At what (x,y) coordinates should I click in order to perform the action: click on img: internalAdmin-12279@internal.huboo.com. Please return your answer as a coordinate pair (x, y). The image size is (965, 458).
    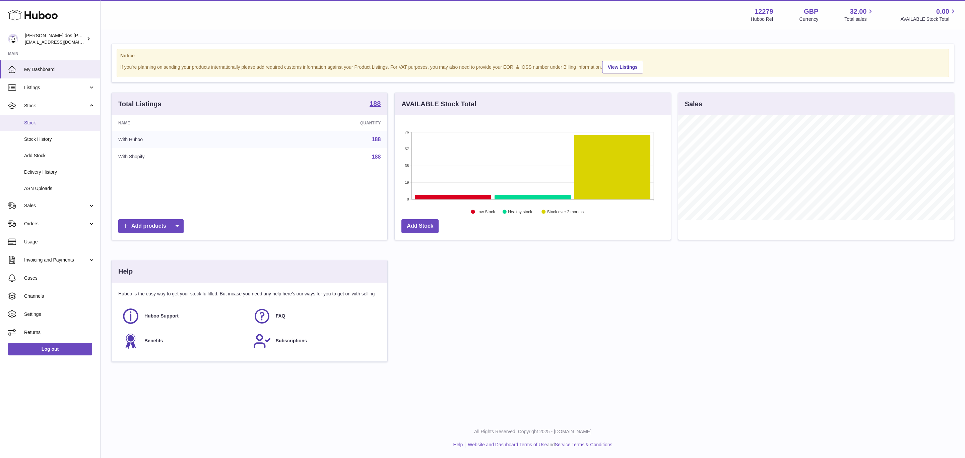
    Looking at the image, I should click on (13, 39).